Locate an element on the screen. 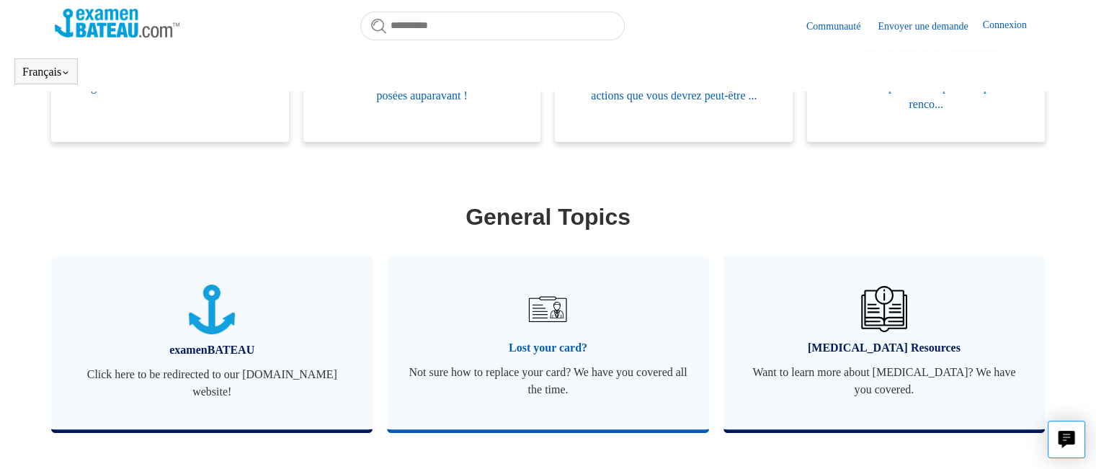 Image resolution: width=1096 pixels, height=469 pixels. span: Not sure how to replace your card? We have you covered all the time. is located at coordinates (547, 381).